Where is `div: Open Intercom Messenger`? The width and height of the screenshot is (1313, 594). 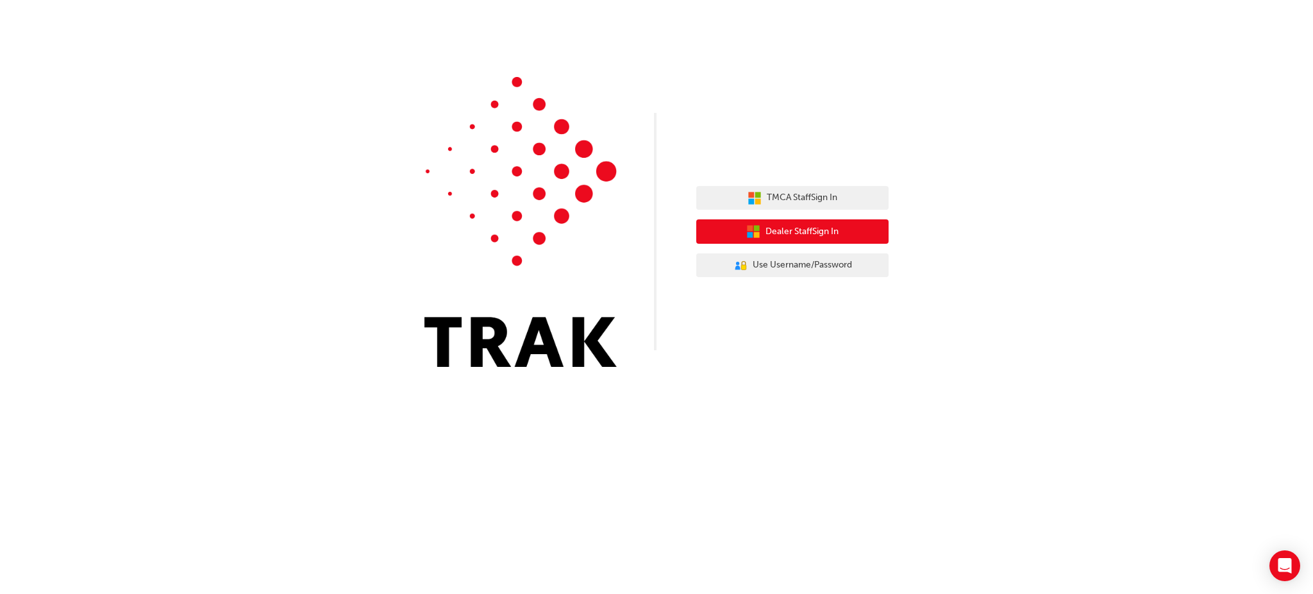 div: Open Intercom Messenger is located at coordinates (1284, 565).